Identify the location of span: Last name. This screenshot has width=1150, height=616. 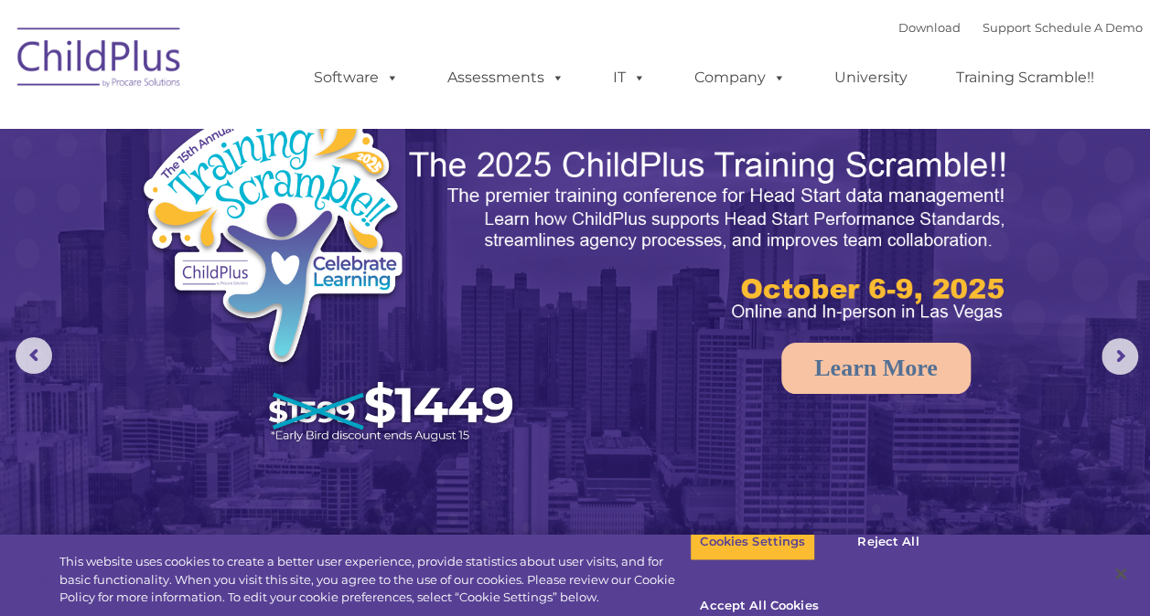
(282, 127).